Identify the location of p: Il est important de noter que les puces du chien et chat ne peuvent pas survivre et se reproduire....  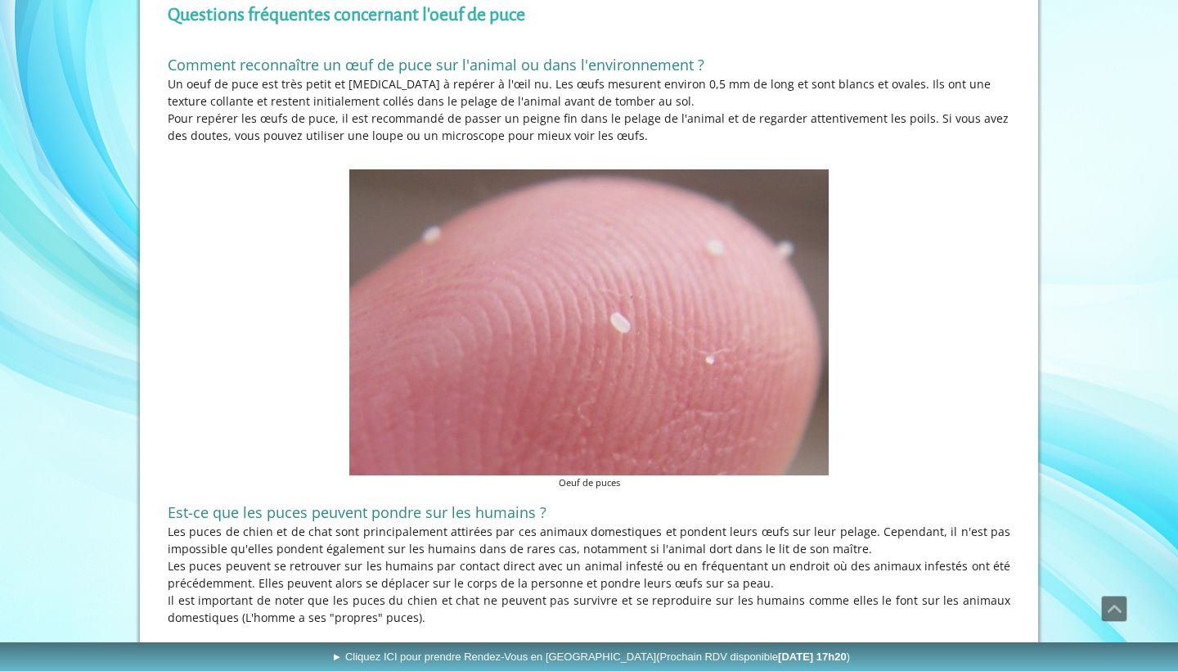
(589, 609).